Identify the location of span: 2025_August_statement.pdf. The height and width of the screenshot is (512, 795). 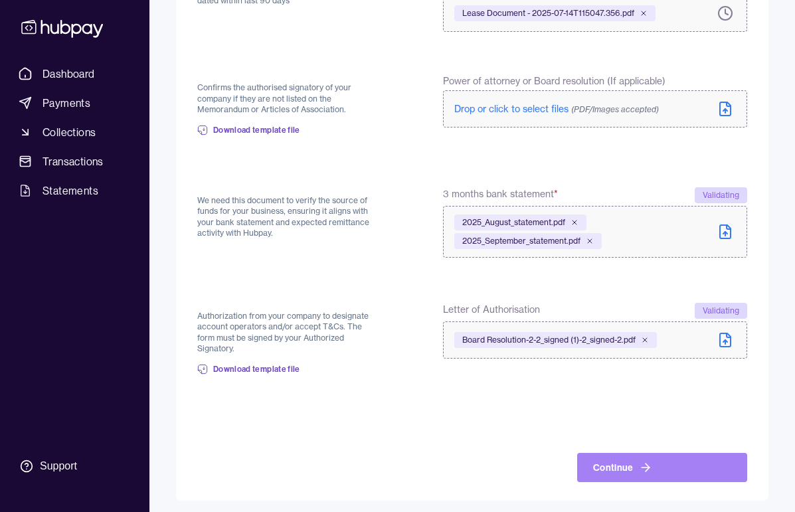
(514, 223).